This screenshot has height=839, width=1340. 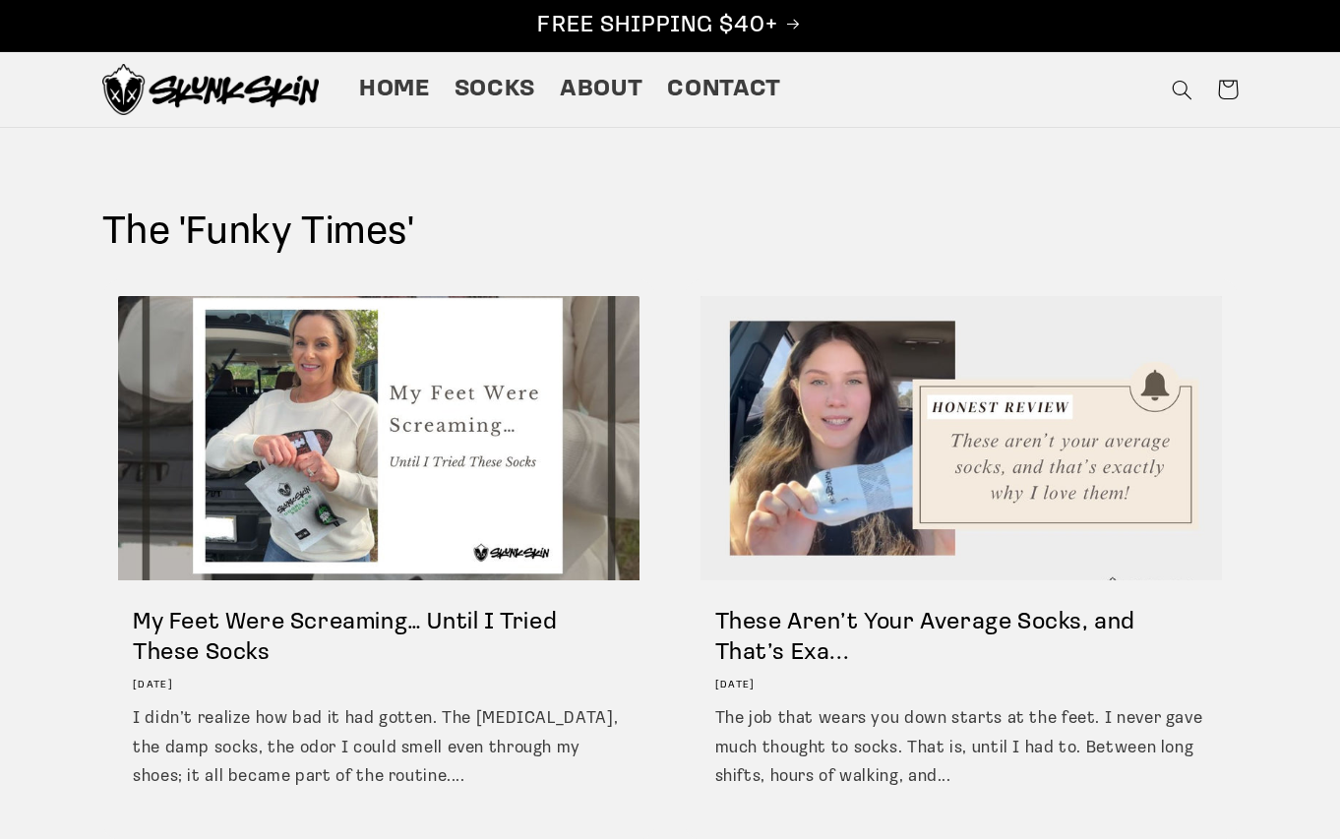 What do you see at coordinates (724, 90) in the screenshot?
I see `a: Contact` at bounding box center [724, 90].